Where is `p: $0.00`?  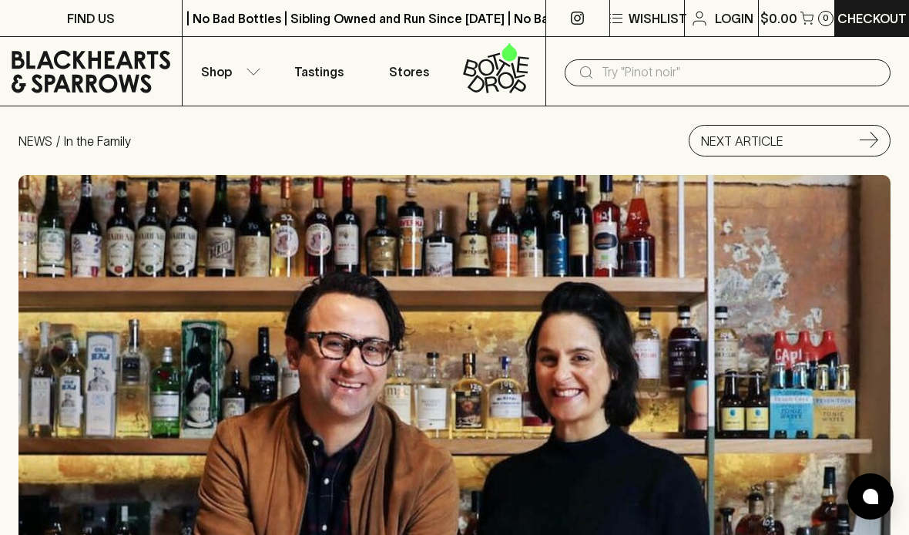
p: $0.00 is located at coordinates (779, 18).